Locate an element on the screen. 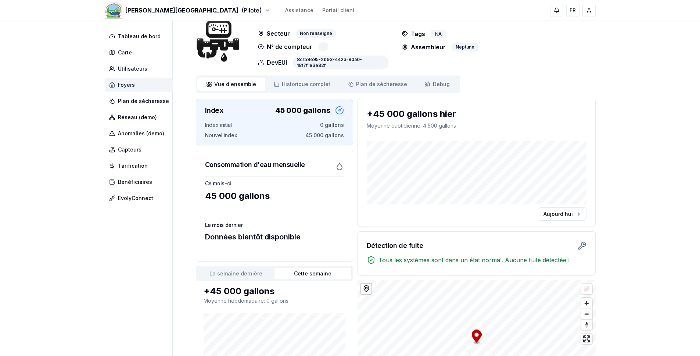 This screenshot has height=356, width=700. span: Foyers is located at coordinates (126, 85).